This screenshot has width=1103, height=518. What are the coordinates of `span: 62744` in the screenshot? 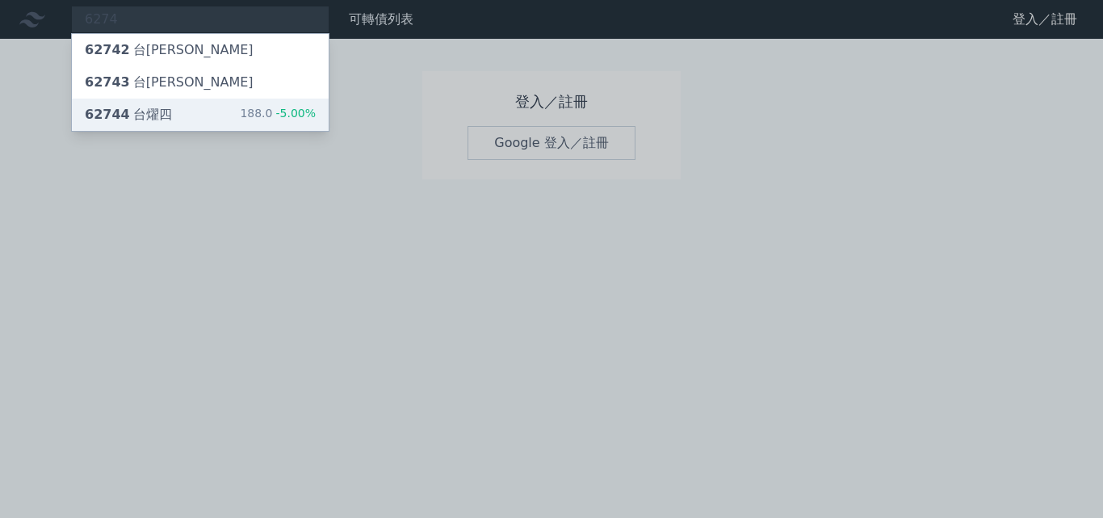 It's located at (107, 114).